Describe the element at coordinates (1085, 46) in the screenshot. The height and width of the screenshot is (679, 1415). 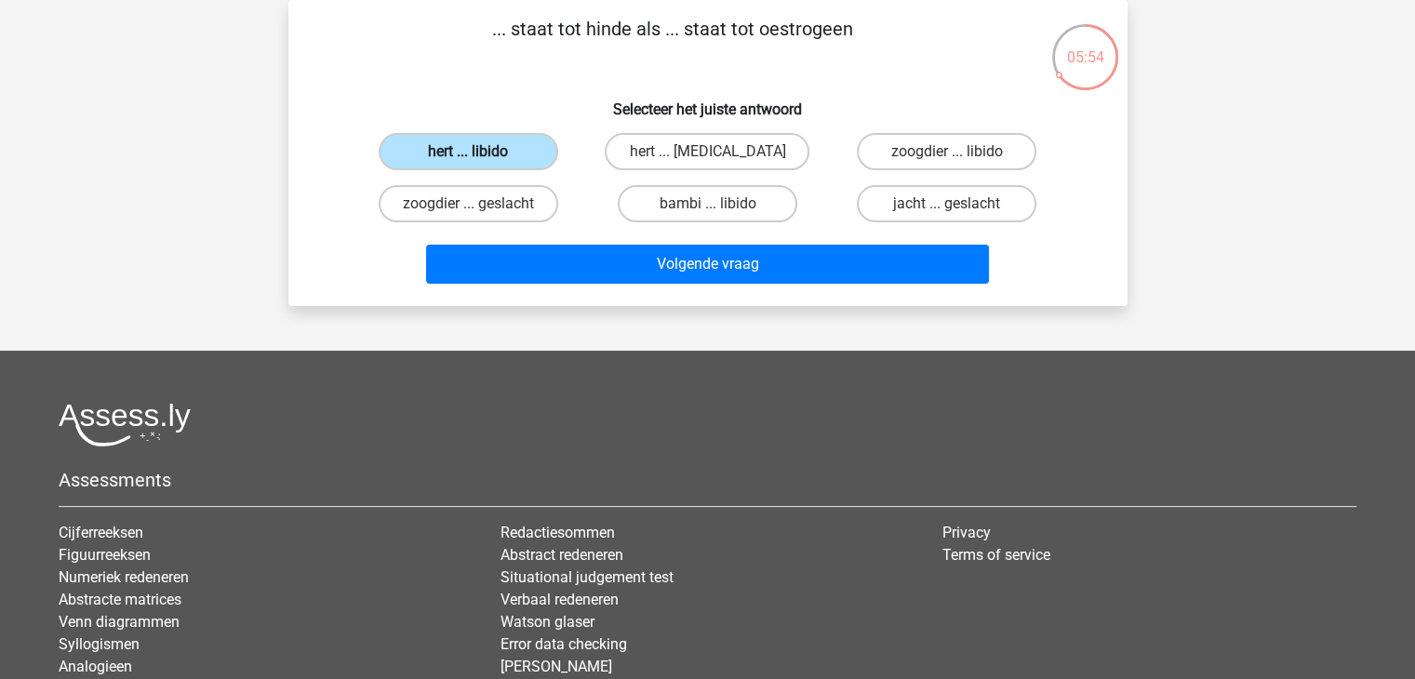
I see `div: 05:54` at that location.